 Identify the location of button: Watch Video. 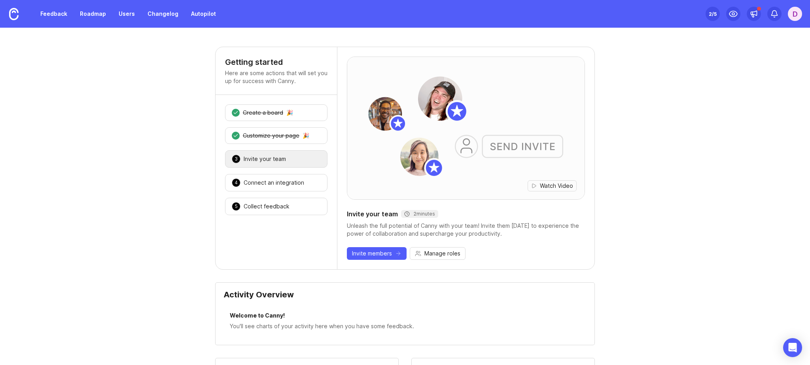
(552, 186).